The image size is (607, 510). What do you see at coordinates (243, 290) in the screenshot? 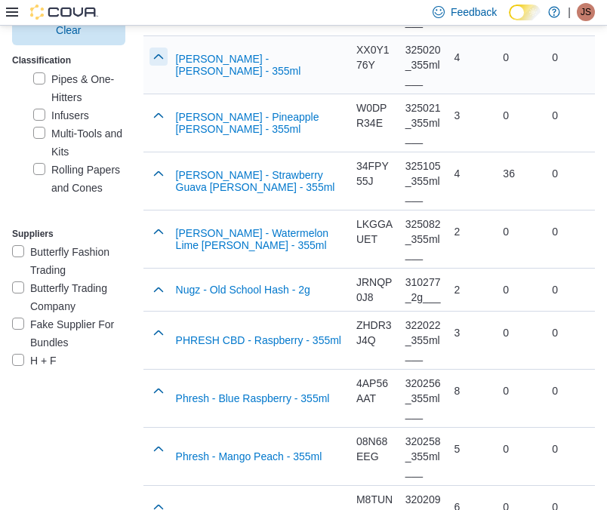
I see `button: Nugz - Old School Hash - 2g` at bounding box center [243, 290].